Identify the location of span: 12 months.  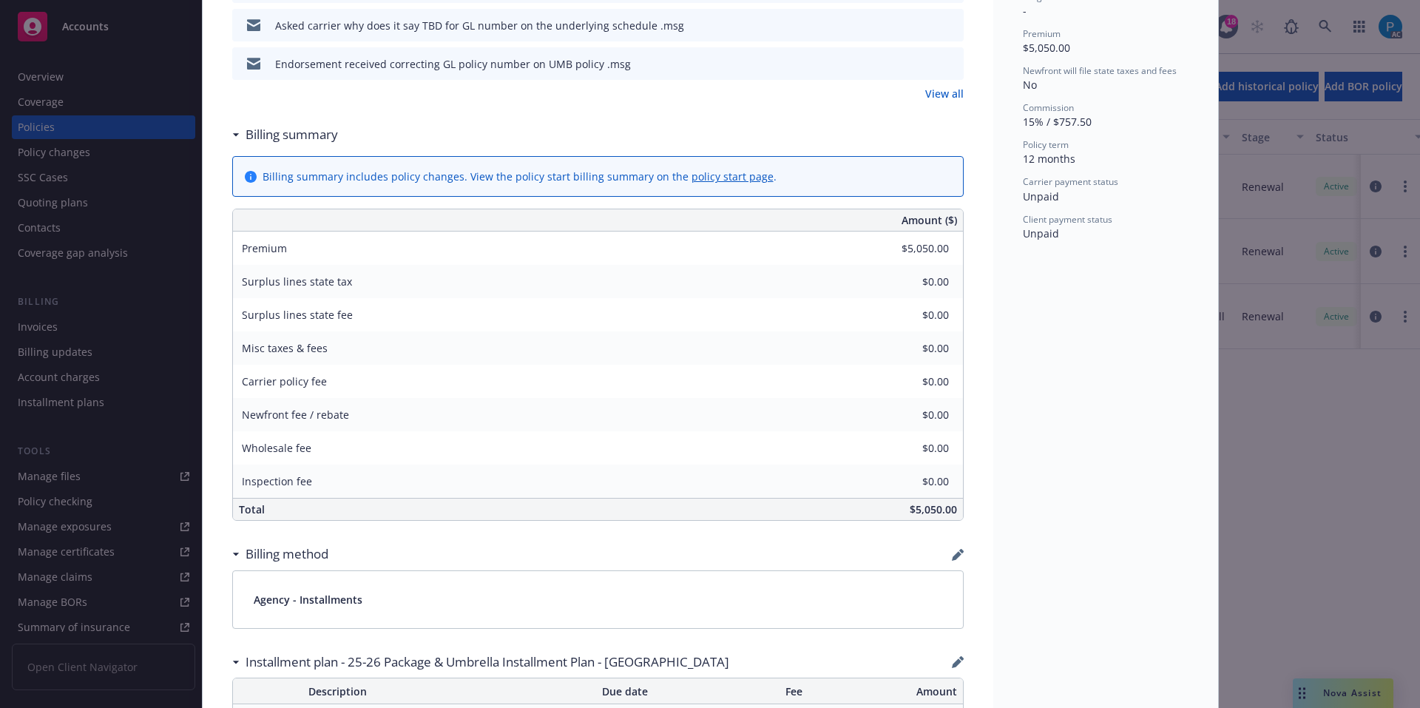
(1049, 158).